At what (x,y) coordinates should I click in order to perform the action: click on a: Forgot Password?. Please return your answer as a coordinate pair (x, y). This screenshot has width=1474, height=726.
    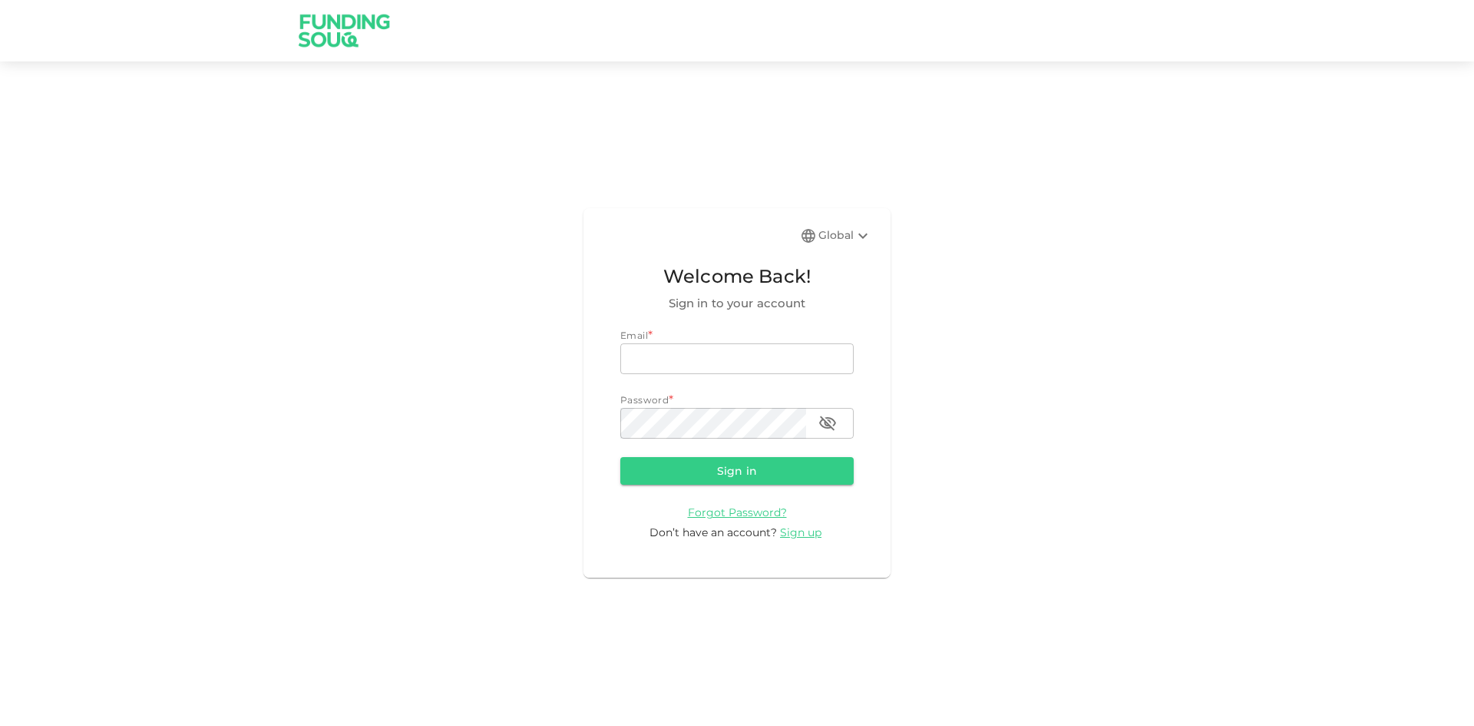
    Looking at the image, I should click on (737, 511).